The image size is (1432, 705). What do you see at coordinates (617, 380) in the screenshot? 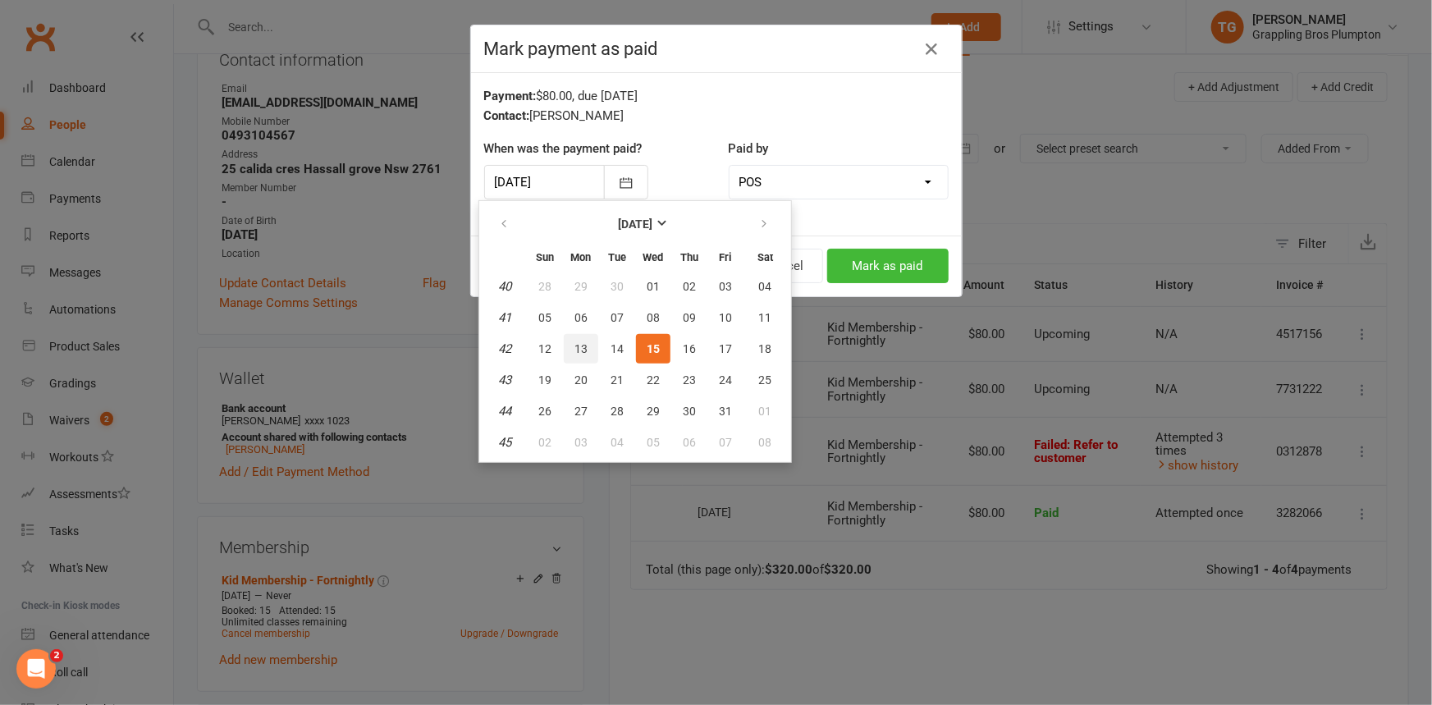
I see `button: 21` at bounding box center [617, 380].